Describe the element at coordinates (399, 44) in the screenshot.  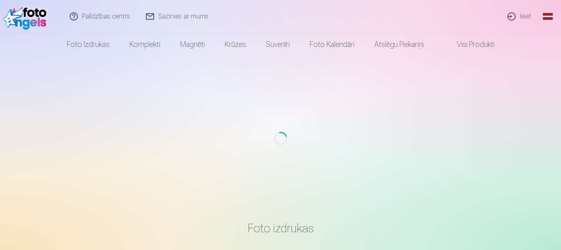
I see `a: Atslēgu piekariņi` at that location.